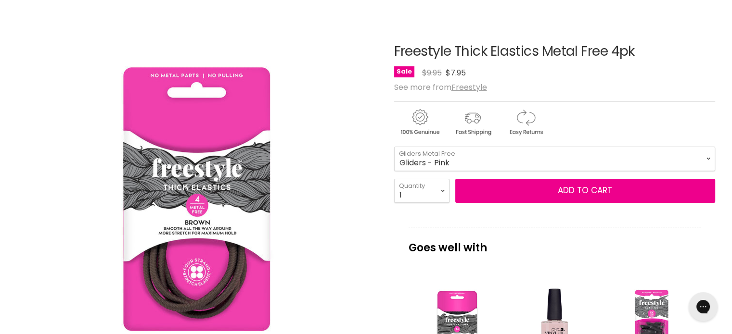 The image size is (732, 334). Describe the element at coordinates (469, 87) in the screenshot. I see `a: Freestyle` at that location.